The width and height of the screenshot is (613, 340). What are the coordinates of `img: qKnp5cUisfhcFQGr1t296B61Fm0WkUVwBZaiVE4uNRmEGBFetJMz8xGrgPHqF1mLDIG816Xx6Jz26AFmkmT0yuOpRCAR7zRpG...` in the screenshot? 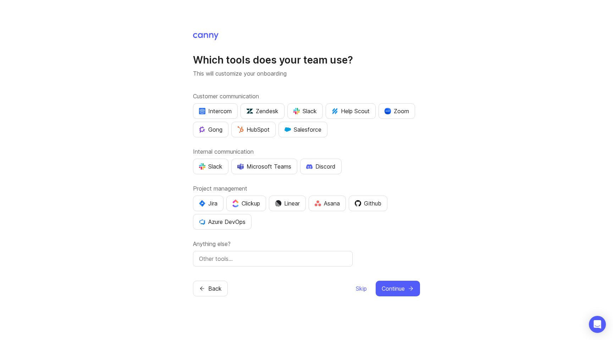 It's located at (202, 129).